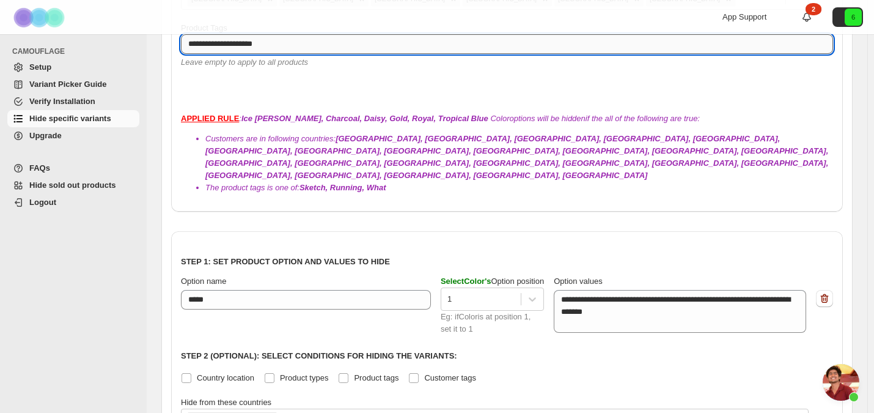  I want to click on span: Hide specific variants, so click(70, 118).